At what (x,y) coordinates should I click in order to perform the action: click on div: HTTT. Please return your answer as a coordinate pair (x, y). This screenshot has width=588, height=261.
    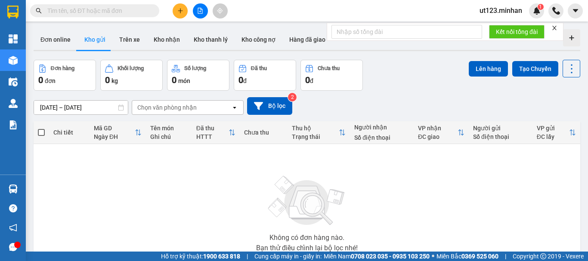
    Looking at the image, I should click on (212, 137).